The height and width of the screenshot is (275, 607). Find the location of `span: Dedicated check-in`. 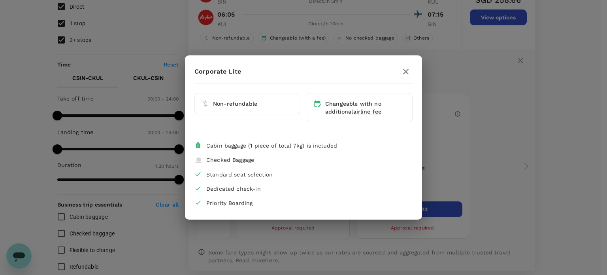

span: Dedicated check-in is located at coordinates (234, 188).